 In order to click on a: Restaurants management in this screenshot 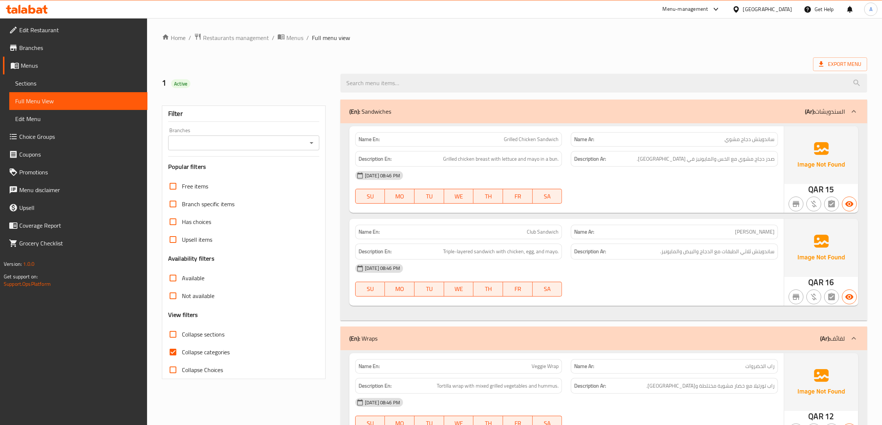, I will do `click(232, 38)`.